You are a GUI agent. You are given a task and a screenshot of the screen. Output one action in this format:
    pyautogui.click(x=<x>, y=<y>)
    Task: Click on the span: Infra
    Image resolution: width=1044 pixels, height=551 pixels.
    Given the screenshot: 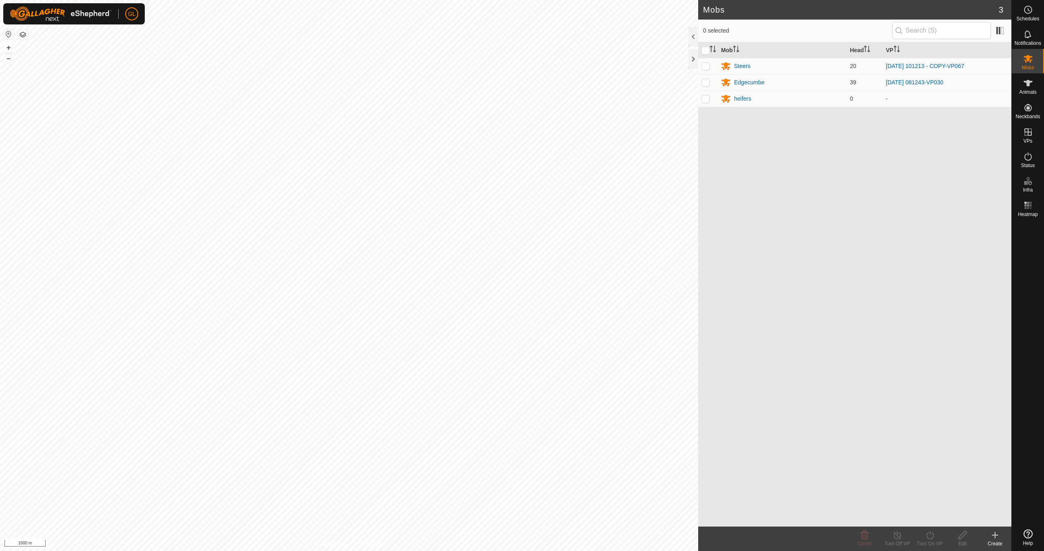 What is the action you would take?
    pyautogui.click(x=1028, y=190)
    